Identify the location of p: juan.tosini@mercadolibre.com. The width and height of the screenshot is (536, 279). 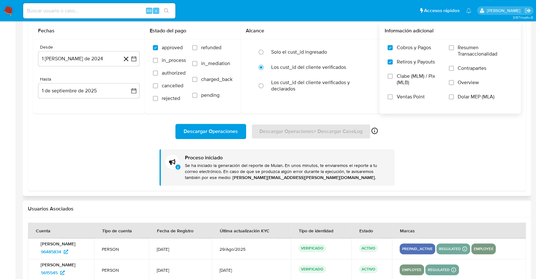
(504, 10).